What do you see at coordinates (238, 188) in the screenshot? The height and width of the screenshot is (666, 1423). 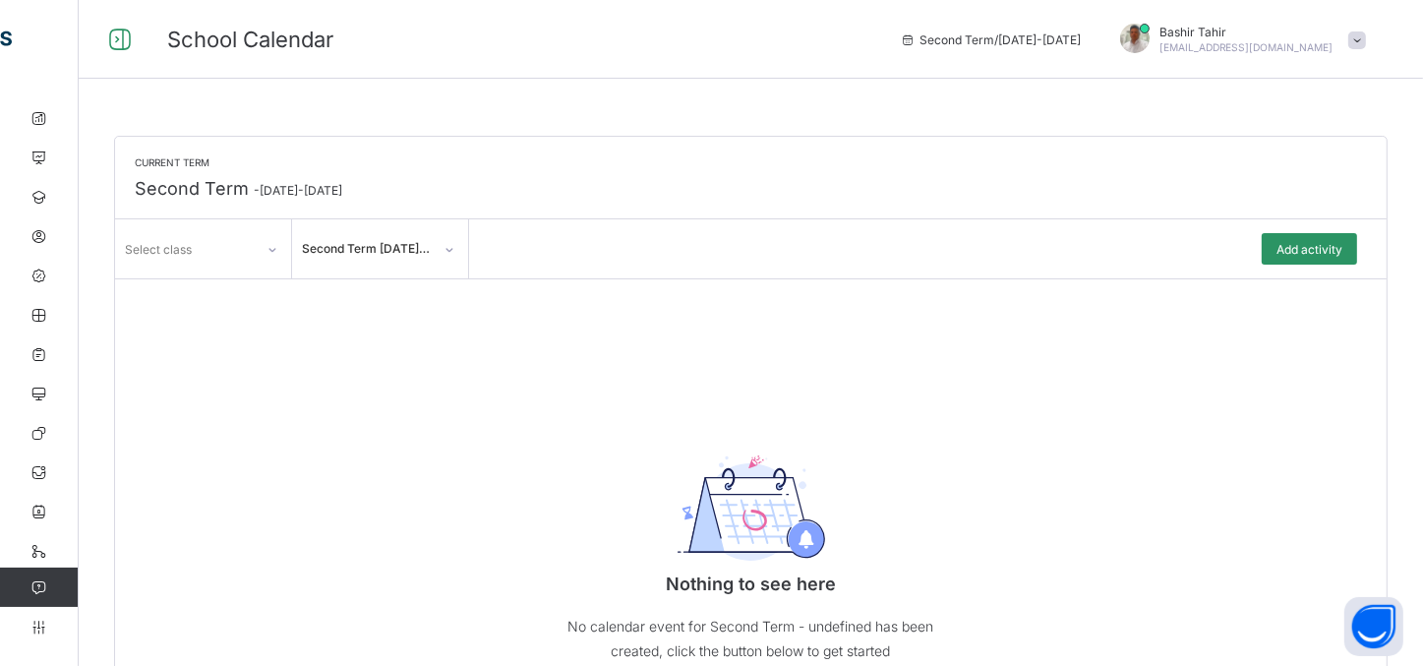 I see `span: Second Term` at bounding box center [238, 188].